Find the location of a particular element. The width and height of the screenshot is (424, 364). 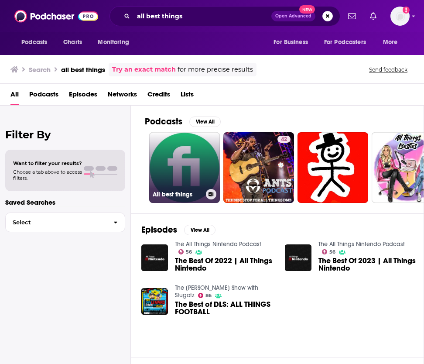

span: Want to filter your results? is located at coordinates (48, 163).